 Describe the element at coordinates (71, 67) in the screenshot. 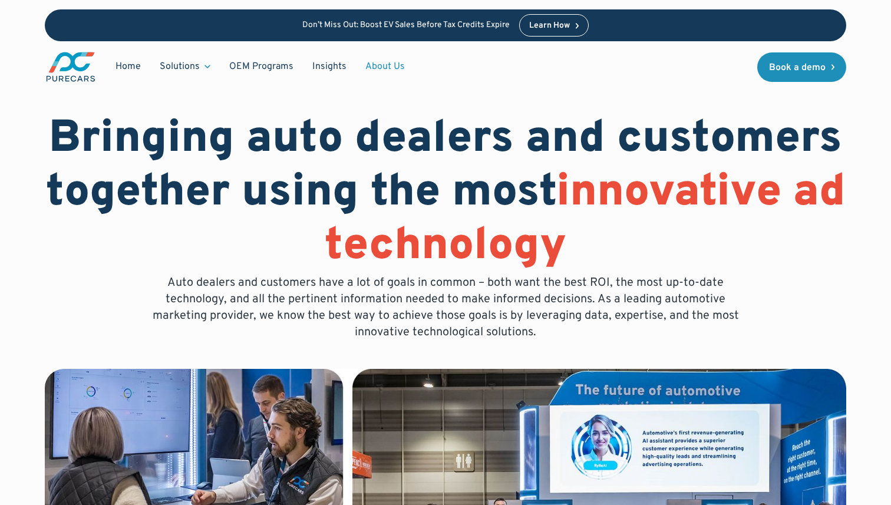

I see `a: main` at that location.